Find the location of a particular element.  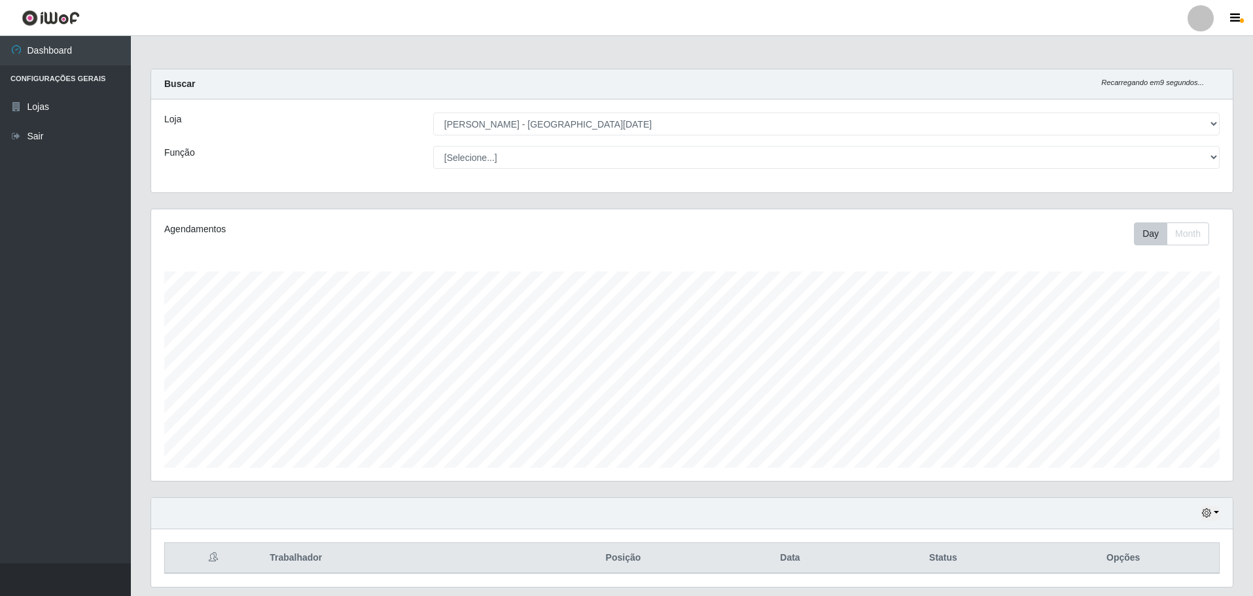

th: Opções is located at coordinates (1123, 558).